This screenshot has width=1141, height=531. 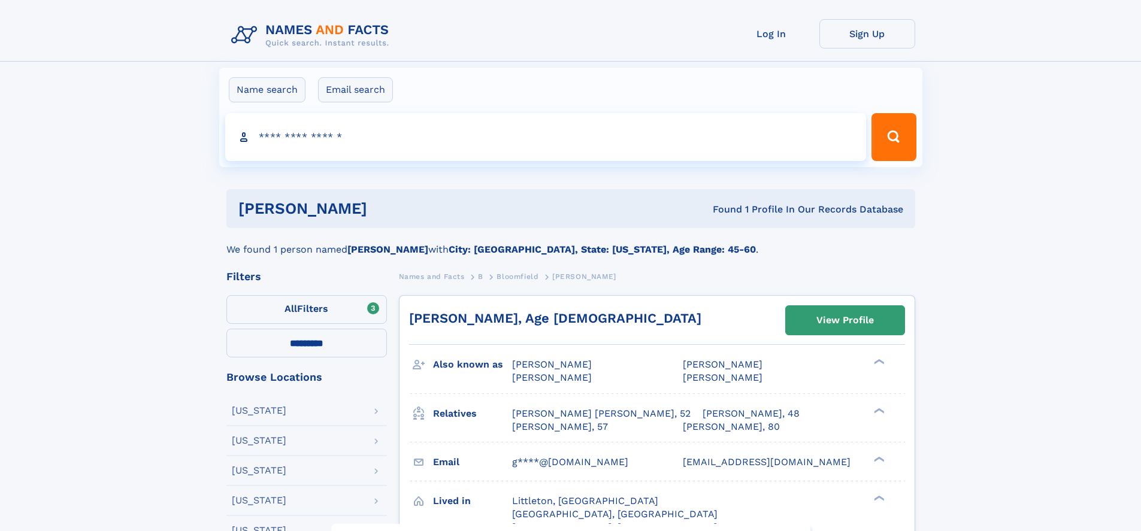 I want to click on h3: Email, so click(x=473, y=462).